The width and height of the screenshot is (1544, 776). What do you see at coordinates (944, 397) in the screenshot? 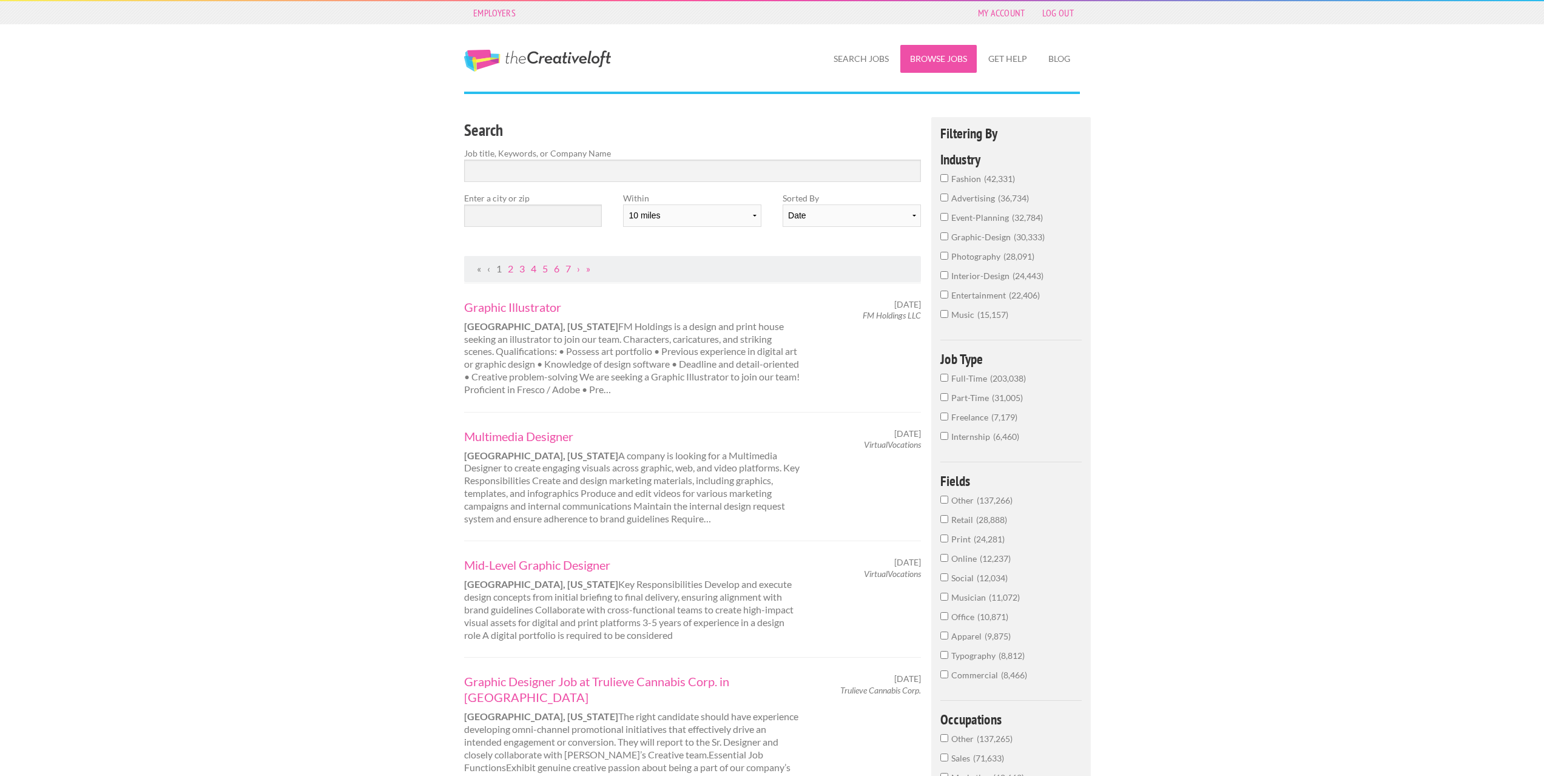
I see `input: Part-Time31,005` at bounding box center [944, 397].